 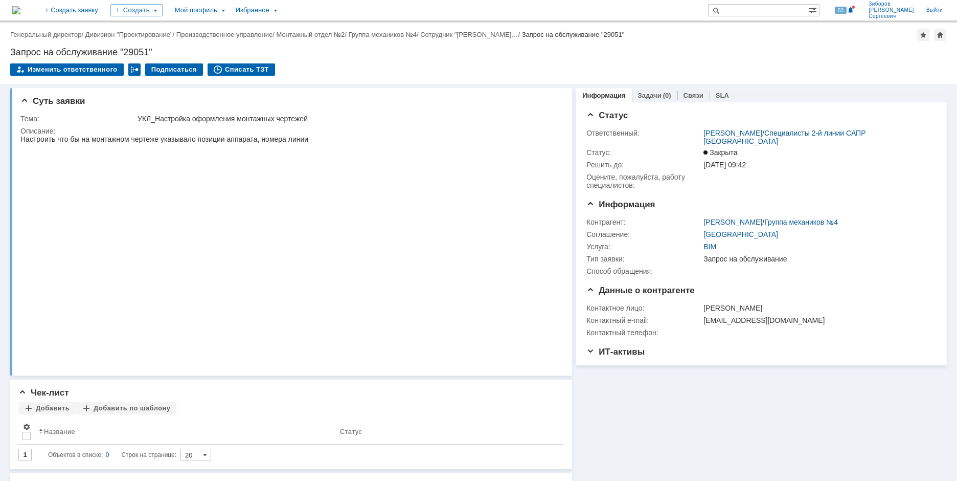 I want to click on span: Суть заявки, so click(x=53, y=101).